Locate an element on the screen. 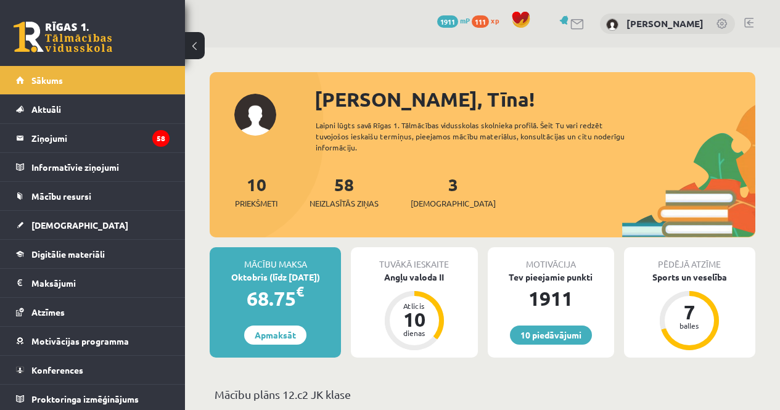 This screenshot has height=410, width=780. div: 1911 is located at coordinates (550, 298).